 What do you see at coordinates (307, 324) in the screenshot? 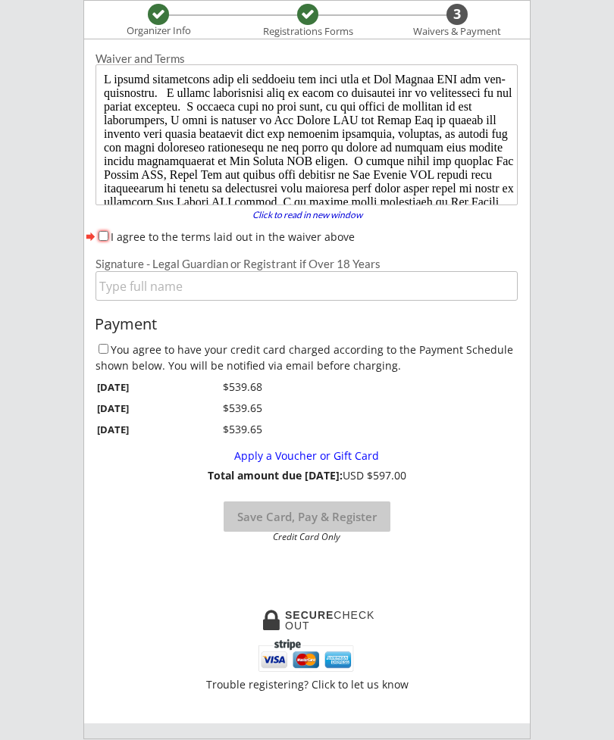
I see `div: Payment` at bounding box center [307, 324].